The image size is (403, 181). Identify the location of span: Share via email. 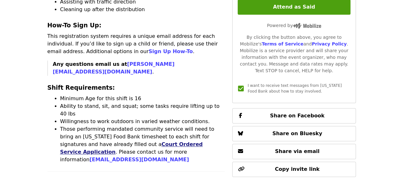
(298, 151).